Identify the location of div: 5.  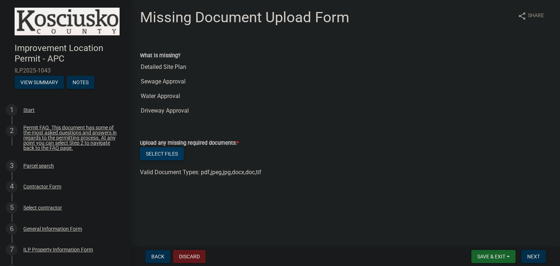
(12, 208).